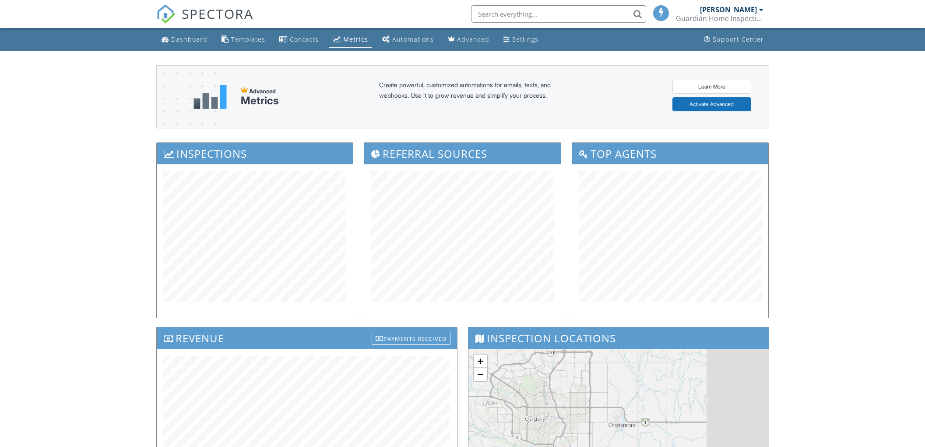 The height and width of the screenshot is (447, 925). I want to click on a: Payments Received, so click(411, 336).